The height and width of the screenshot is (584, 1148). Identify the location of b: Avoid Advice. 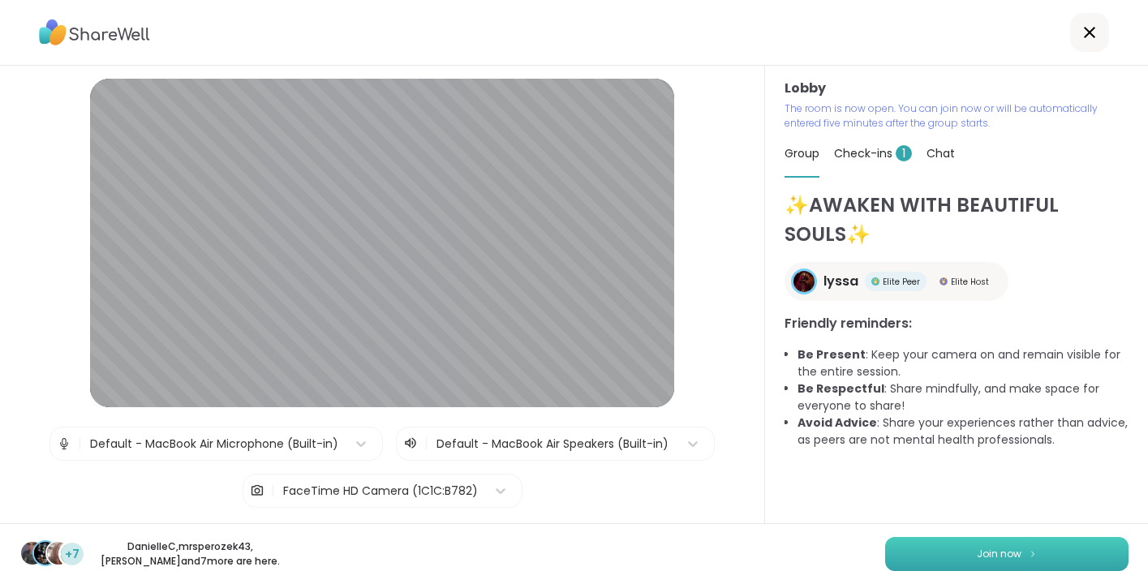
(837, 423).